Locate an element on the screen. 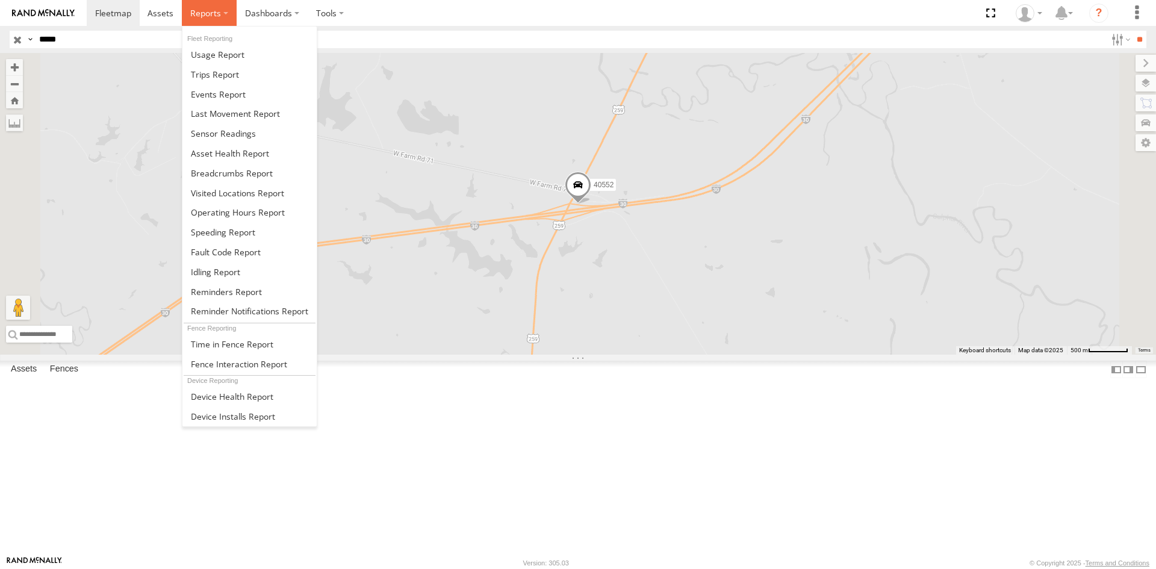 The image size is (1156, 569). a: Fleet Speed Report is located at coordinates (249, 232).